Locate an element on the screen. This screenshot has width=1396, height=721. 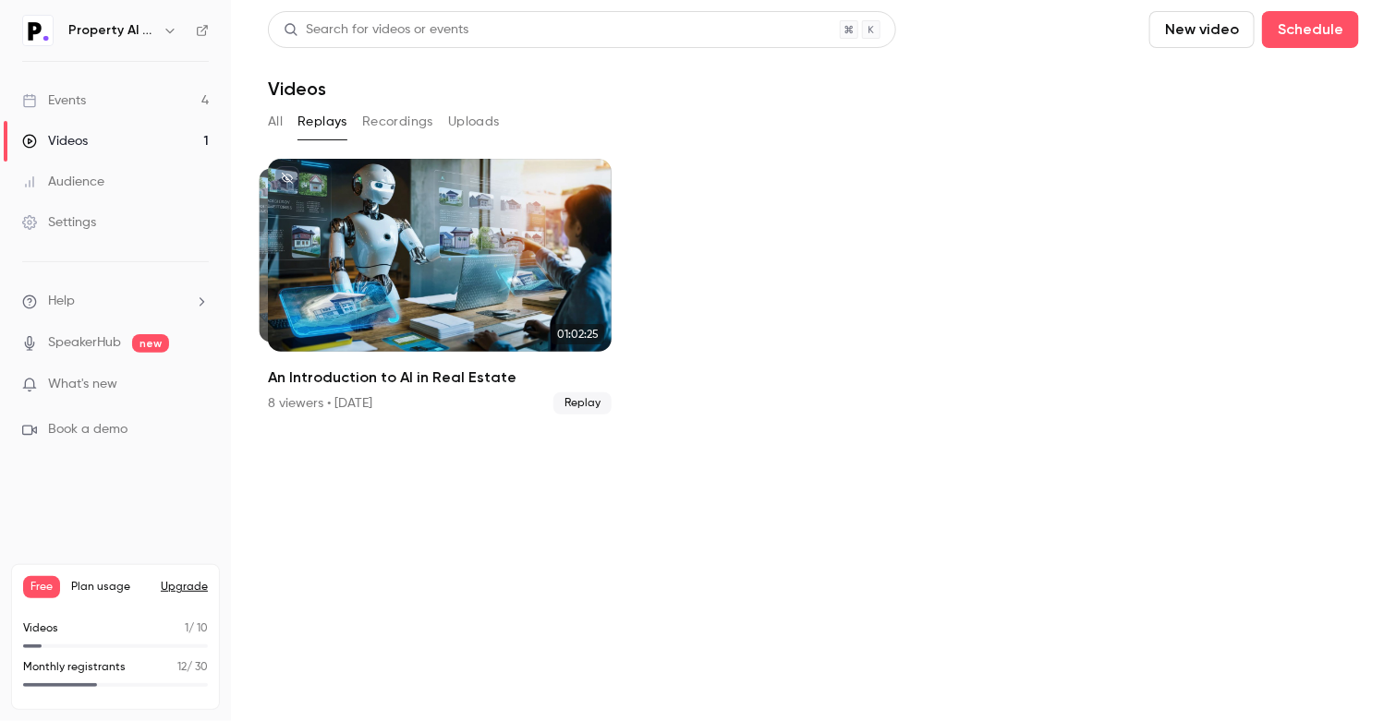
span: Plan usage is located at coordinates (110, 587).